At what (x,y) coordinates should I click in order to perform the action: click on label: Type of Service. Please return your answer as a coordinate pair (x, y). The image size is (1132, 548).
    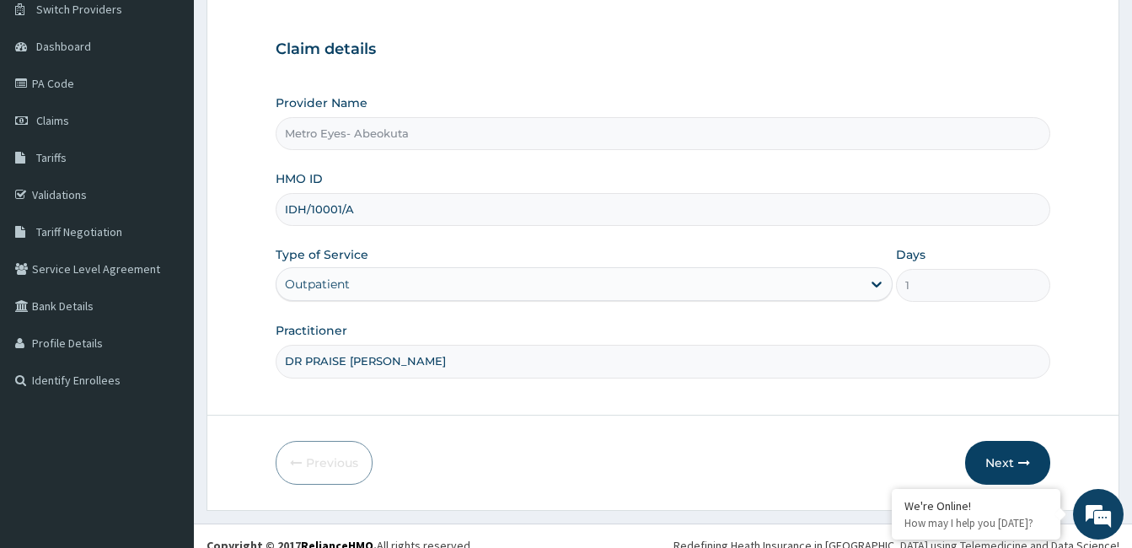
    Looking at the image, I should click on (322, 254).